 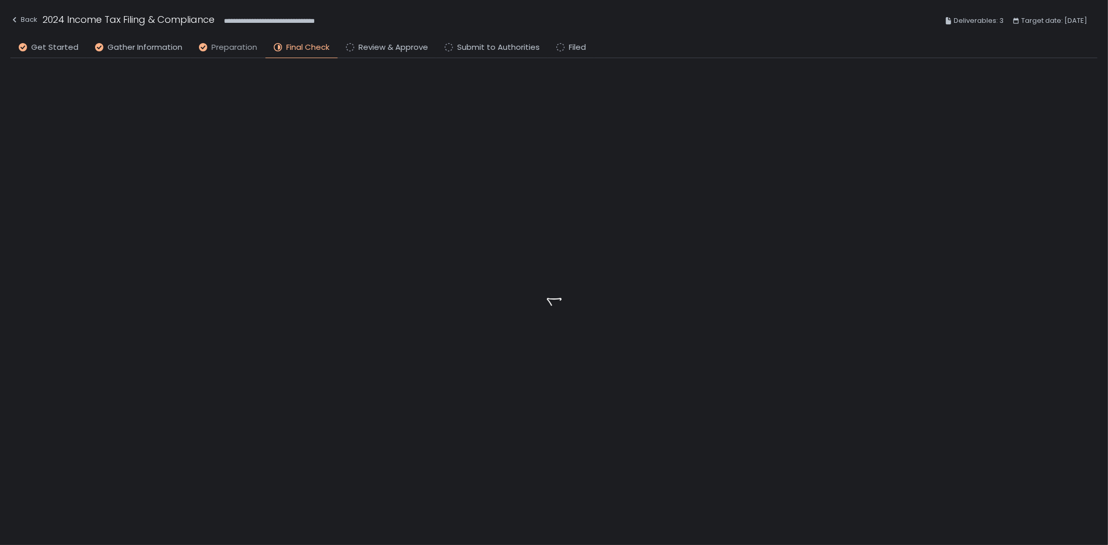 I want to click on span: Get Started, so click(x=55, y=47).